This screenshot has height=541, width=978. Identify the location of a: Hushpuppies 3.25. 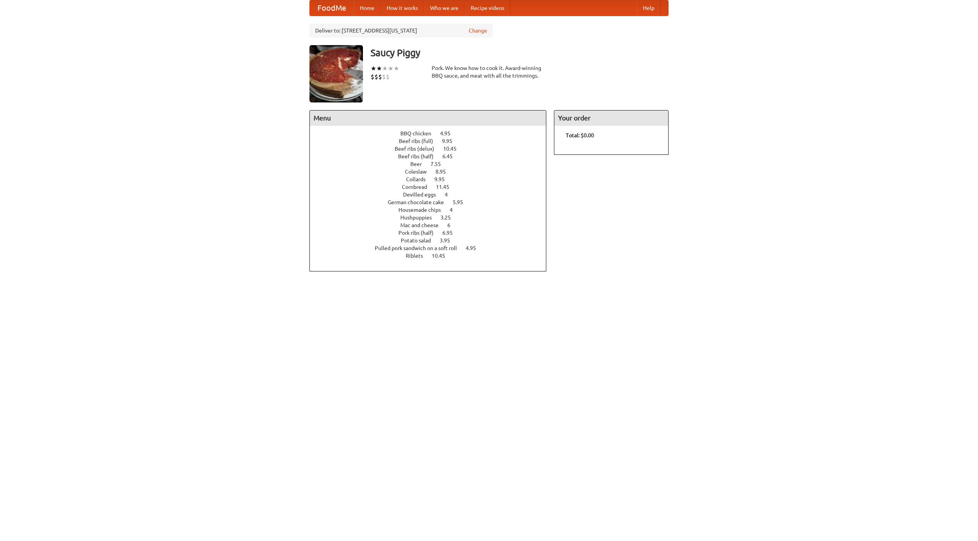
(432, 217).